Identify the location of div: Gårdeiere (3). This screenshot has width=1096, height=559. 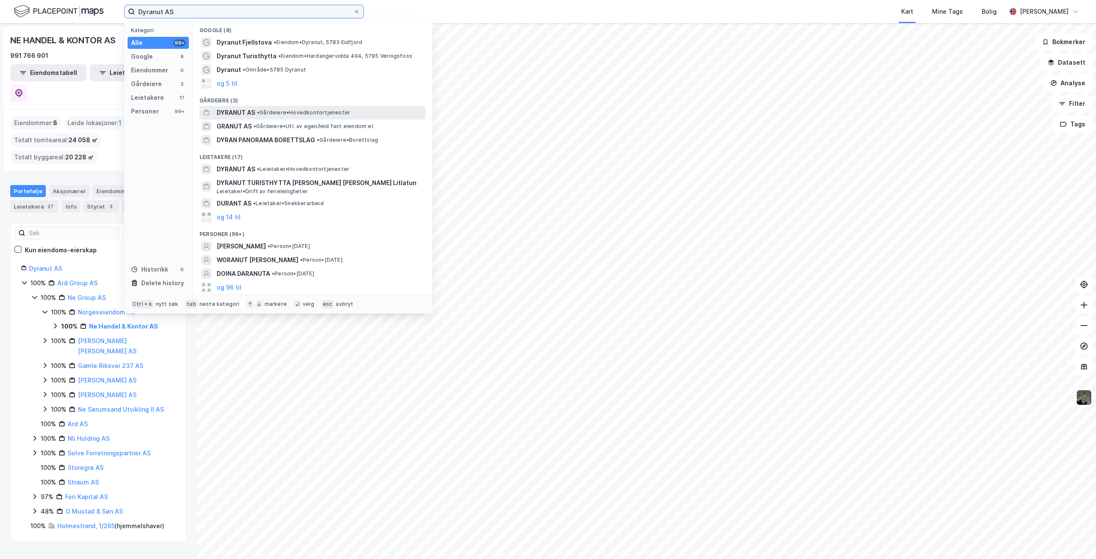
(313, 98).